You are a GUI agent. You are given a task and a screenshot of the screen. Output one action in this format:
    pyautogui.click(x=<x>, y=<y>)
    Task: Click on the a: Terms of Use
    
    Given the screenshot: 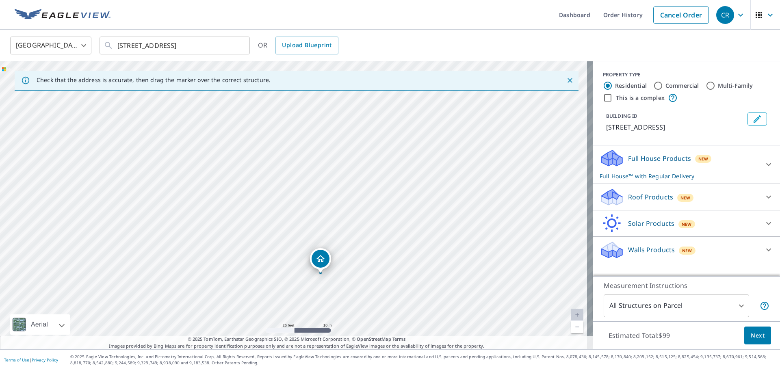 What is the action you would take?
    pyautogui.click(x=17, y=360)
    